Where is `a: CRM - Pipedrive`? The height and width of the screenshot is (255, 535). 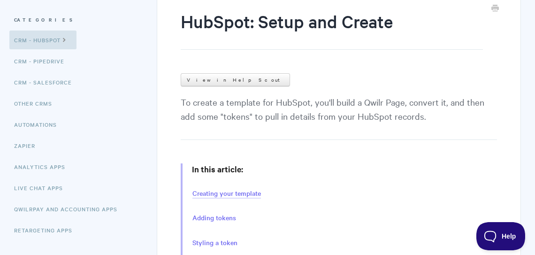 a: CRM - Pipedrive is located at coordinates (43, 61).